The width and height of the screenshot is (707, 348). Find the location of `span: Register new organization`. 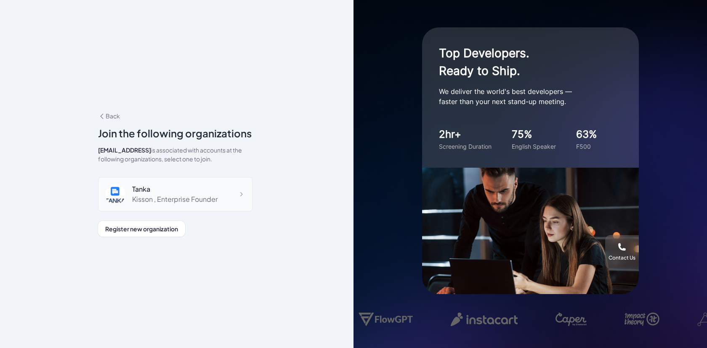

span: Register new organization is located at coordinates (141, 229).